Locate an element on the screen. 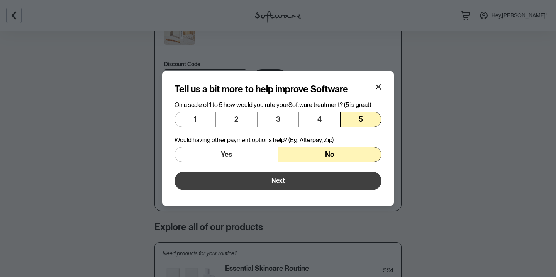 The image size is (556, 277). button: 3 is located at coordinates (277, 119).